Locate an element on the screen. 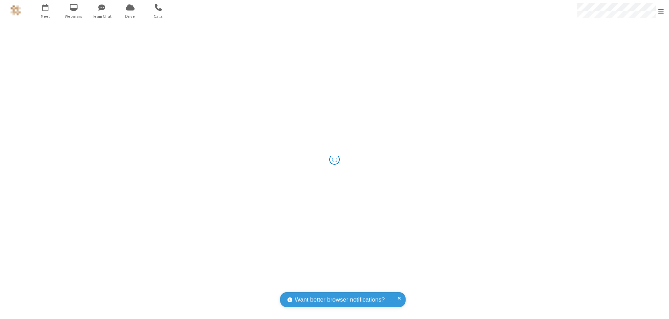 This screenshot has width=669, height=319. span: Meet is located at coordinates (45, 16).